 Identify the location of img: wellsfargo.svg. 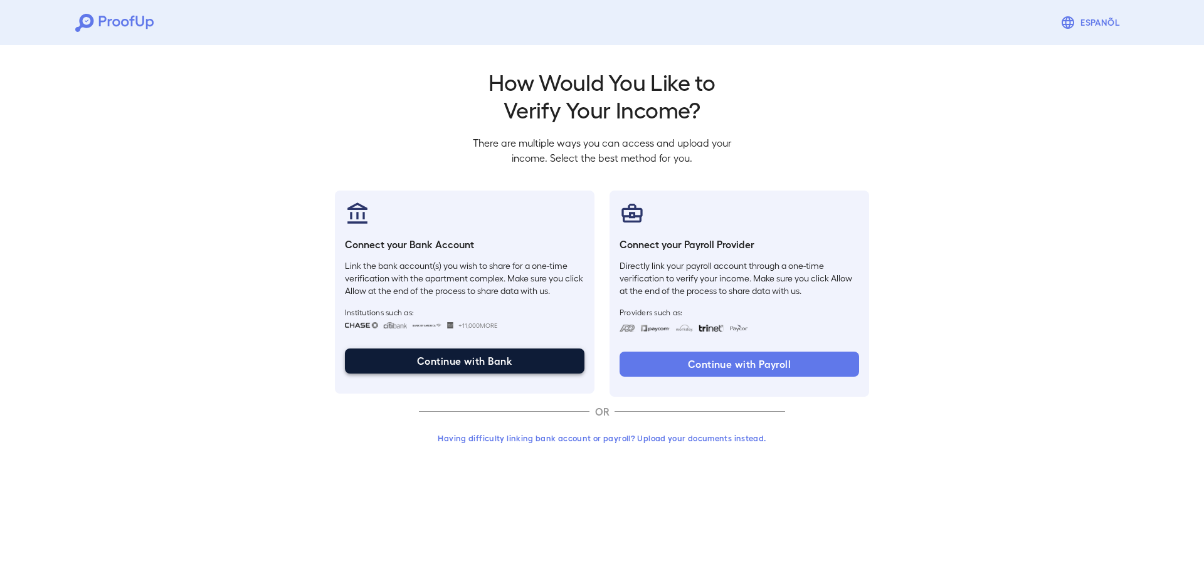
(450, 325).